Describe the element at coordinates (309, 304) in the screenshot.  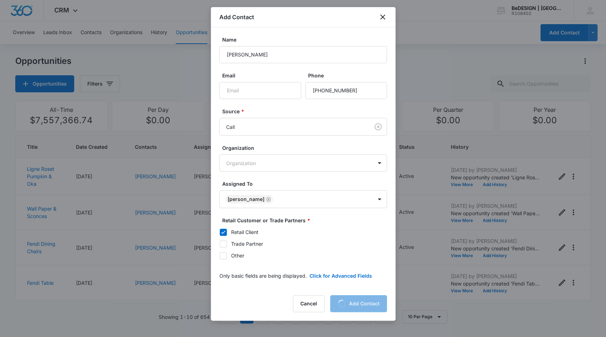
I see `button: Cancel` at that location.